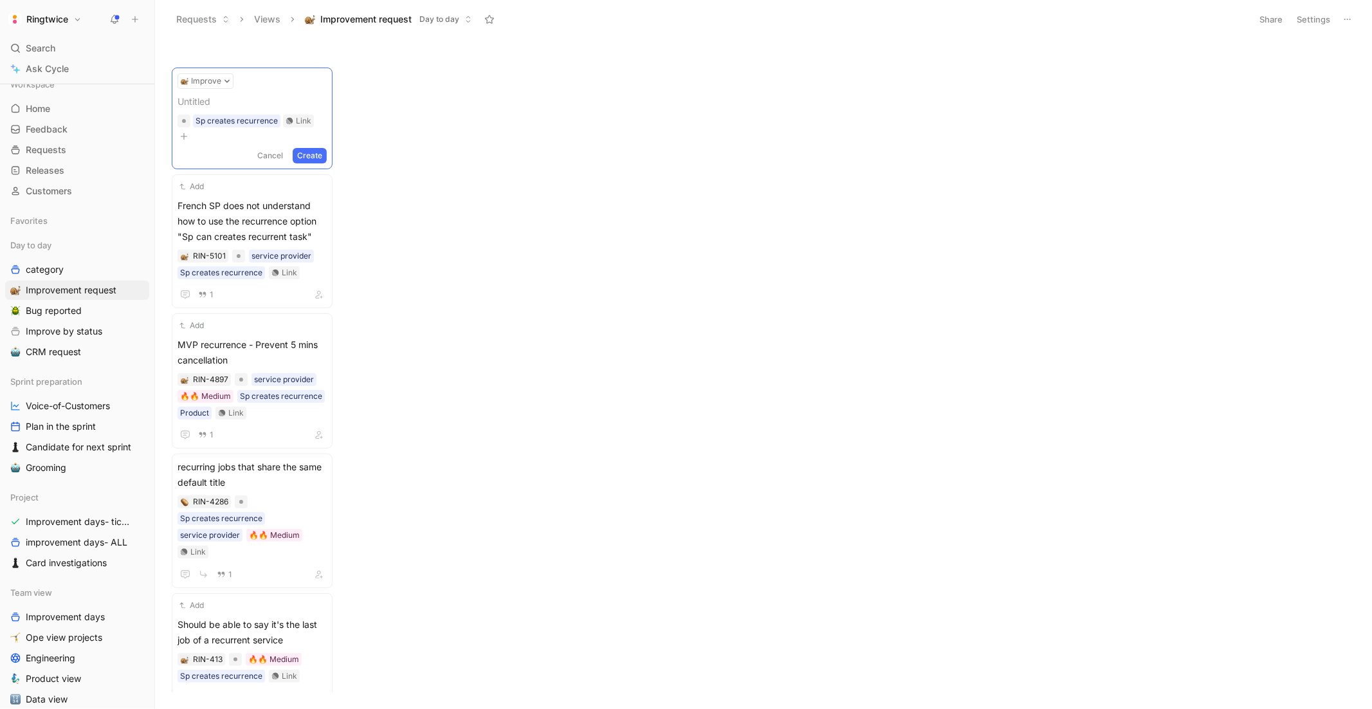 This screenshot has width=1372, height=709. What do you see at coordinates (78, 447) in the screenshot?
I see `span: Candidate for next sprint` at bounding box center [78, 447].